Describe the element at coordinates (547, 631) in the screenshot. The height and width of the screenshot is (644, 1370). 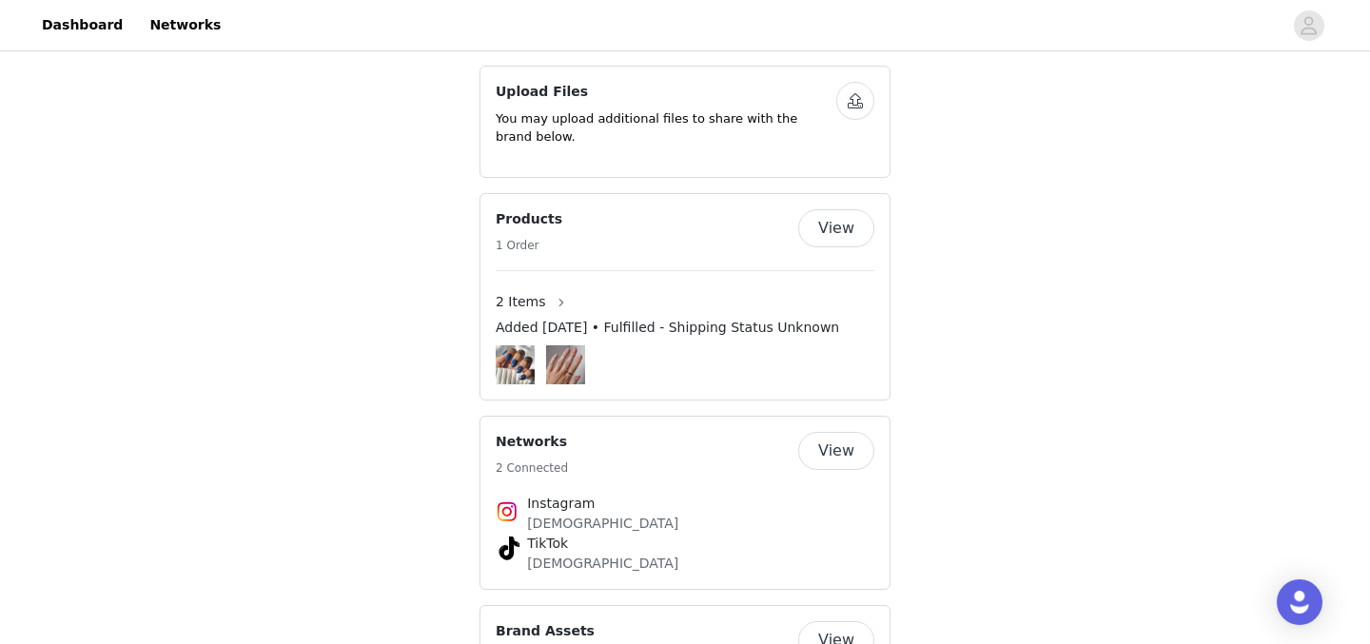
I see `h4: Brand Assets` at that location.